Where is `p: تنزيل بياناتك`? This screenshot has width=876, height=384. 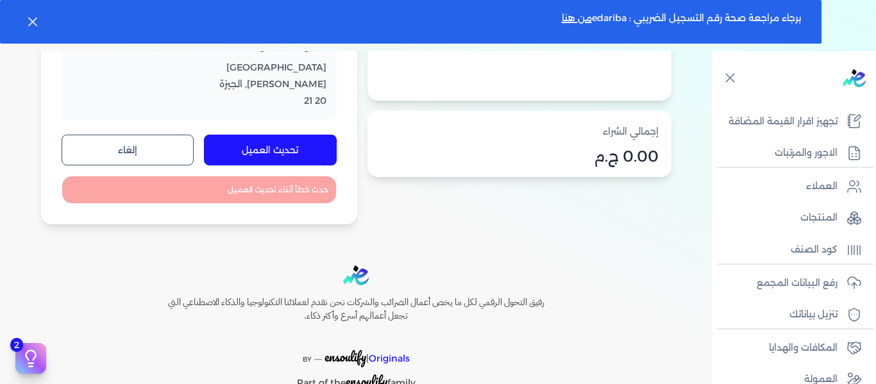
p: تنزيل بياناتك is located at coordinates (813, 315).